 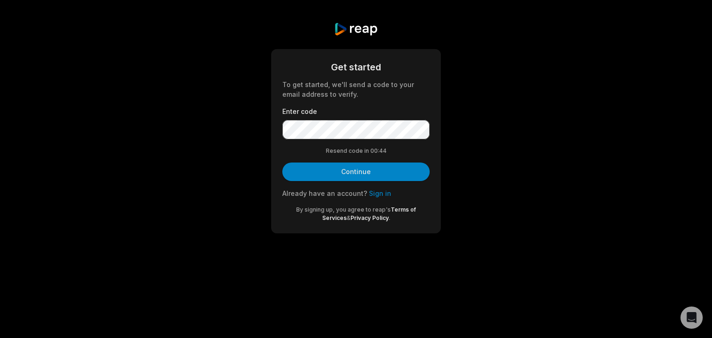 What do you see at coordinates (343, 209) in the screenshot?
I see `span: By signing up, you agree to reap's` at bounding box center [343, 209].